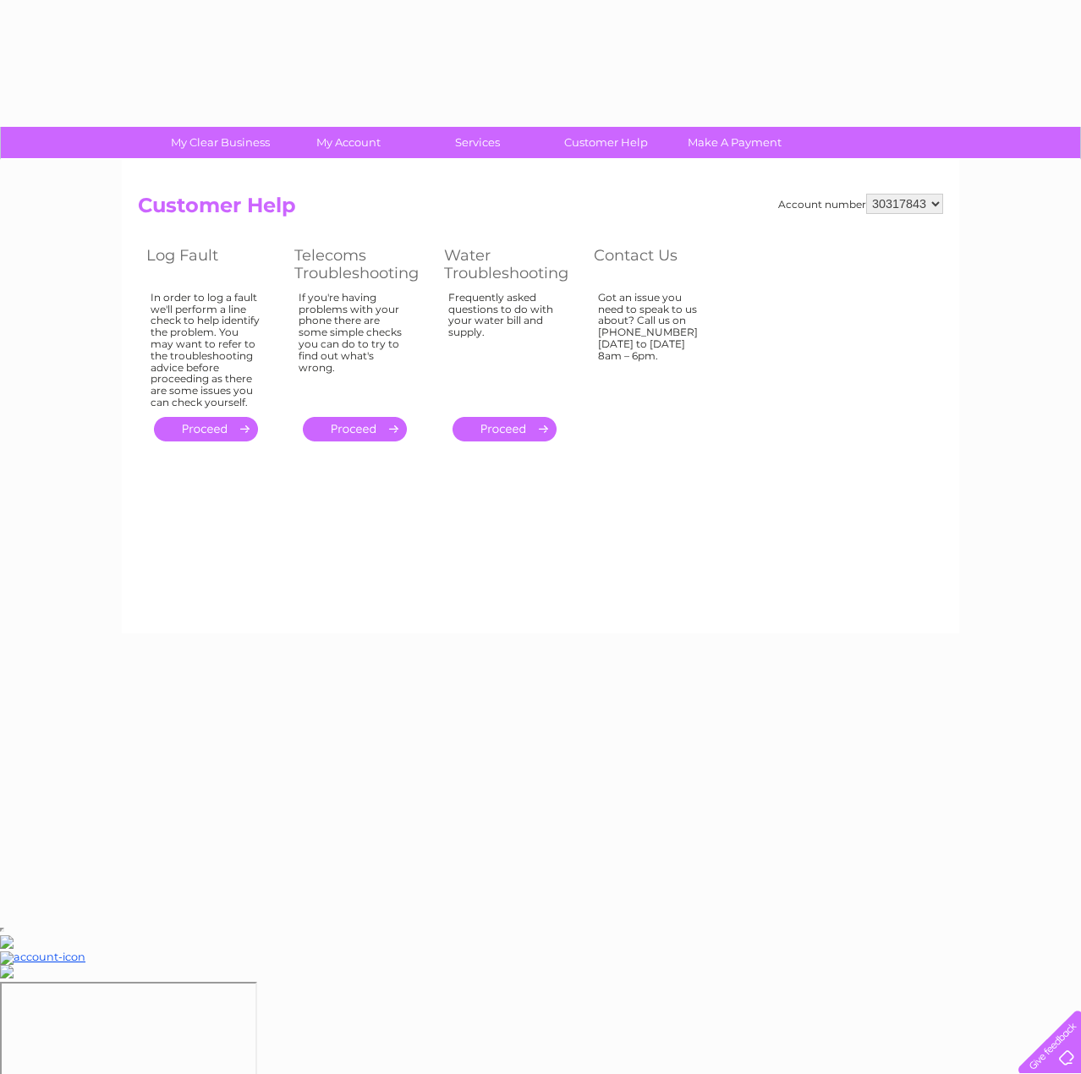  What do you see at coordinates (348, 142) in the screenshot?
I see `a: My Account` at bounding box center [348, 142].